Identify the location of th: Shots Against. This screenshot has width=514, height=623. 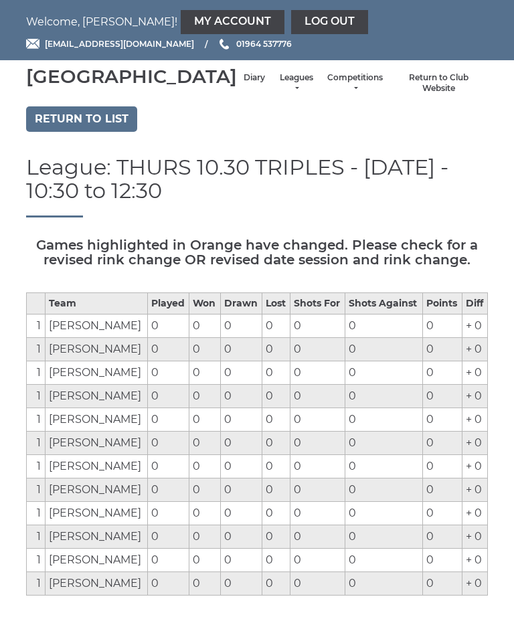
(384, 304).